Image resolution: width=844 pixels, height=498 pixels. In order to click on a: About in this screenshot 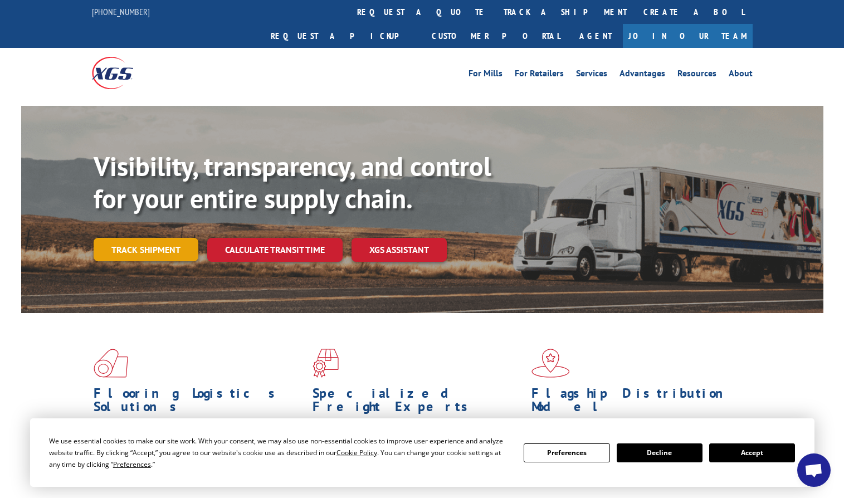, I will do `click(740, 75)`.